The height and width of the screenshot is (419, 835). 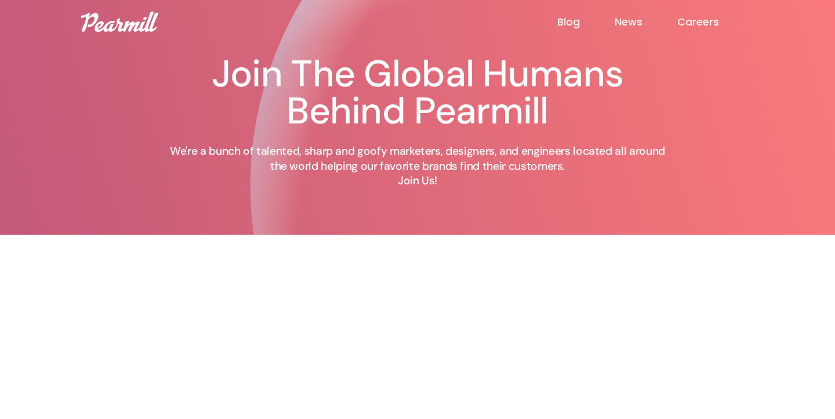 What do you see at coordinates (418, 166) in the screenshot?
I see `p: We're a bunch of talented, sharp and goofy marketers, designers, and engineers located all around...` at bounding box center [418, 166].